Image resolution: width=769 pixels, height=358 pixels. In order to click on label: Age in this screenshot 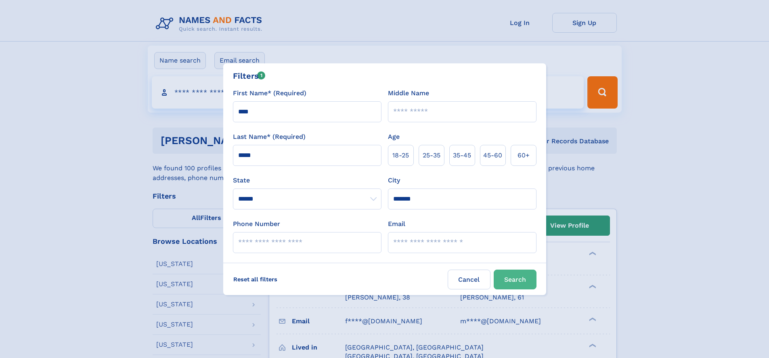, I will do `click(393, 137)`.